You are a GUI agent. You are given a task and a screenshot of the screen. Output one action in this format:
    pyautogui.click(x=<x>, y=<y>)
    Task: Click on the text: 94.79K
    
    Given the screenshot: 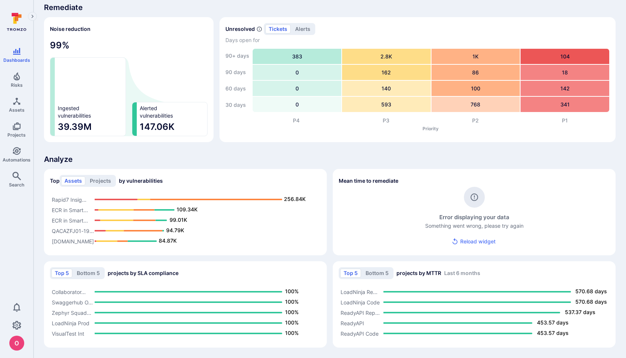 What is the action you would take?
    pyautogui.click(x=175, y=230)
    